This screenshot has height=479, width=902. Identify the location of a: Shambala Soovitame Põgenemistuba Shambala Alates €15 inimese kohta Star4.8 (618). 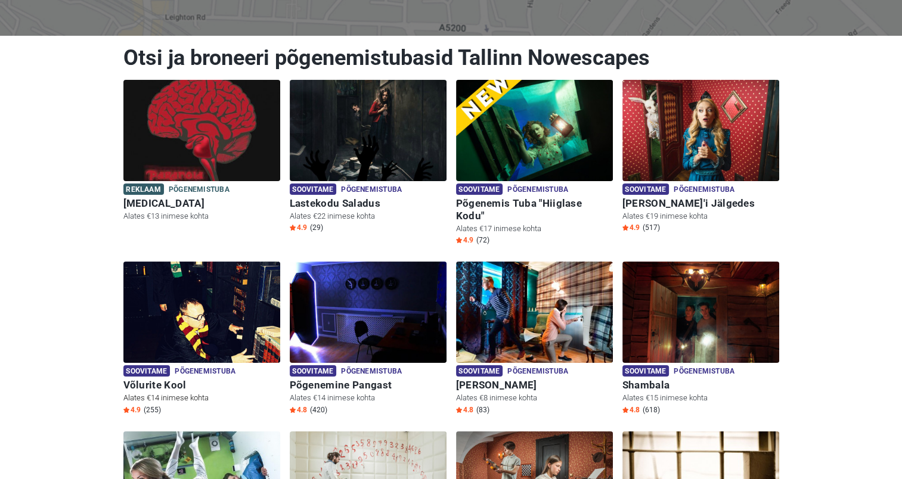
(700, 339).